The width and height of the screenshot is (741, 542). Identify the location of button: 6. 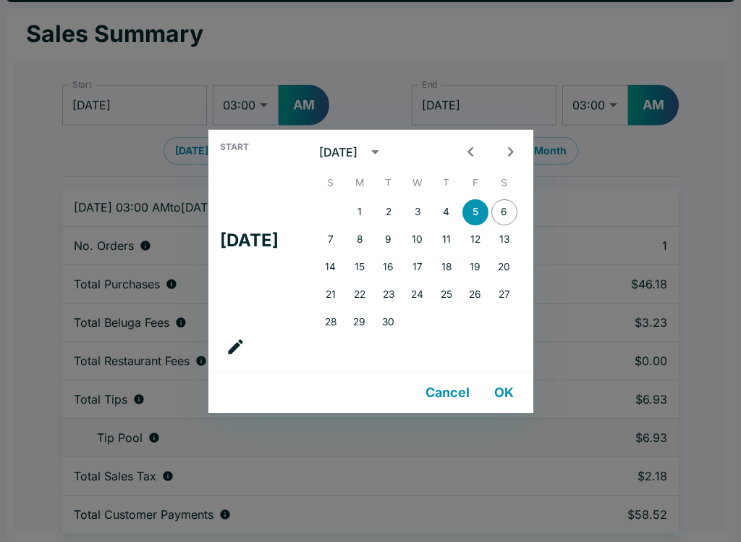
(505, 212).